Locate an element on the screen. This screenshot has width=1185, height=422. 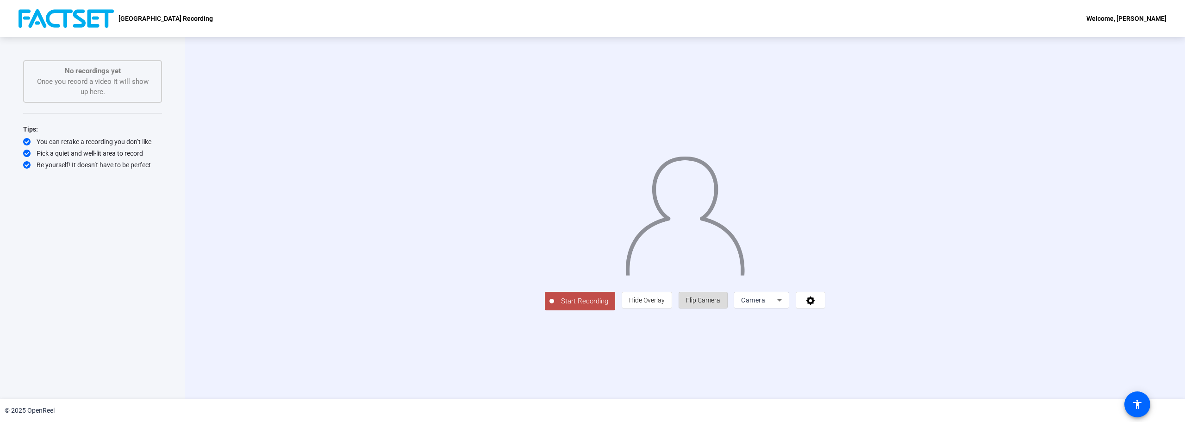
button: Hide Overlay is located at coordinates (646, 300).